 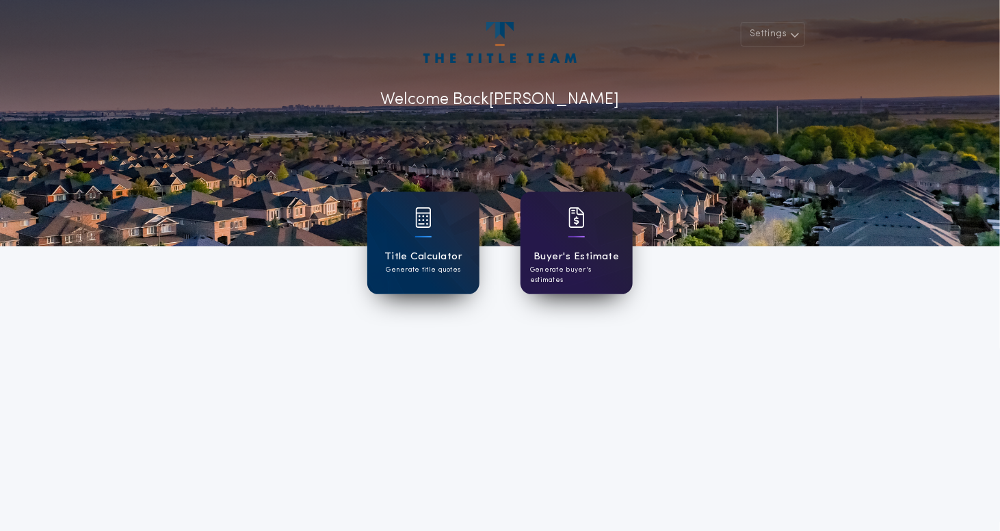 What do you see at coordinates (423, 256) in the screenshot?
I see `h1: Title Calculator` at bounding box center [423, 256].